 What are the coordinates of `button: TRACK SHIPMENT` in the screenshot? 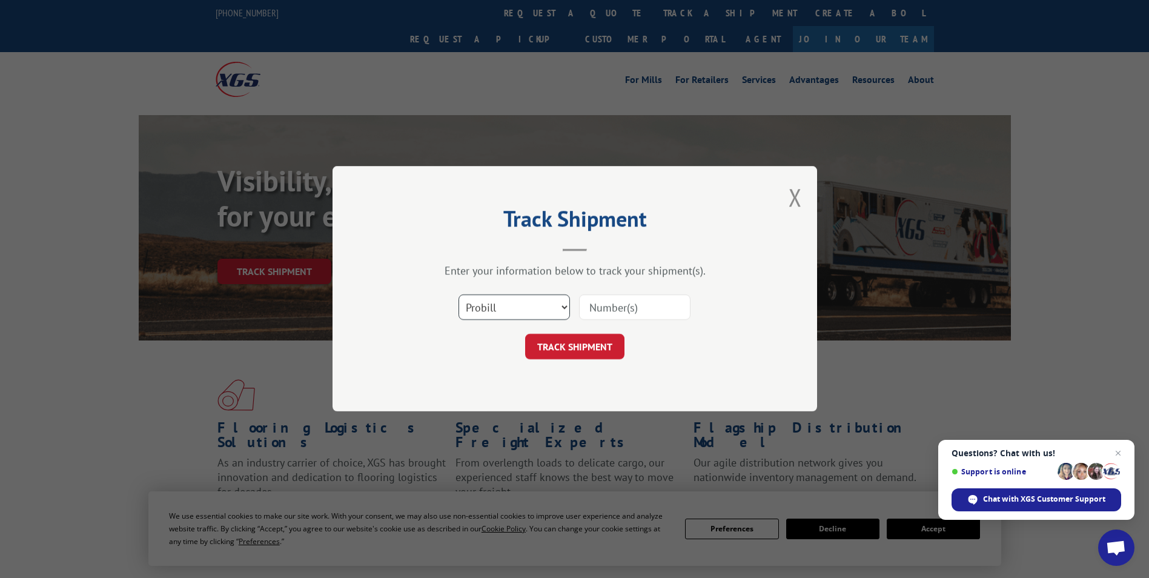 It's located at (575, 347).